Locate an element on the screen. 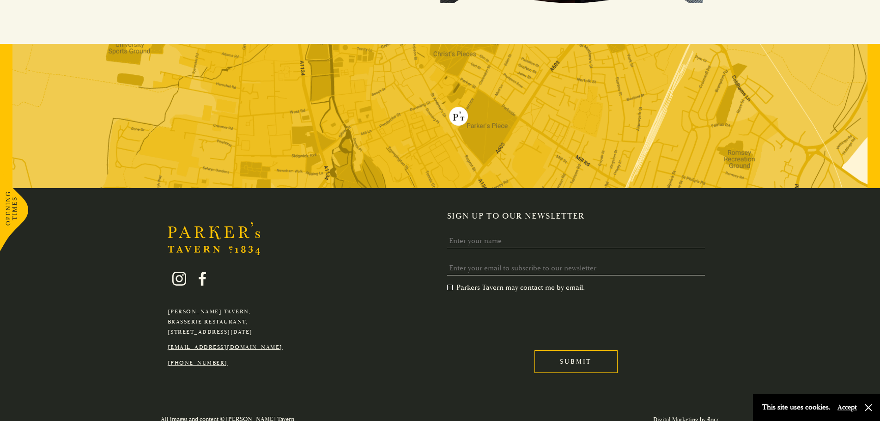 The height and width of the screenshot is (421, 880). button: Close and accept is located at coordinates (868, 407).